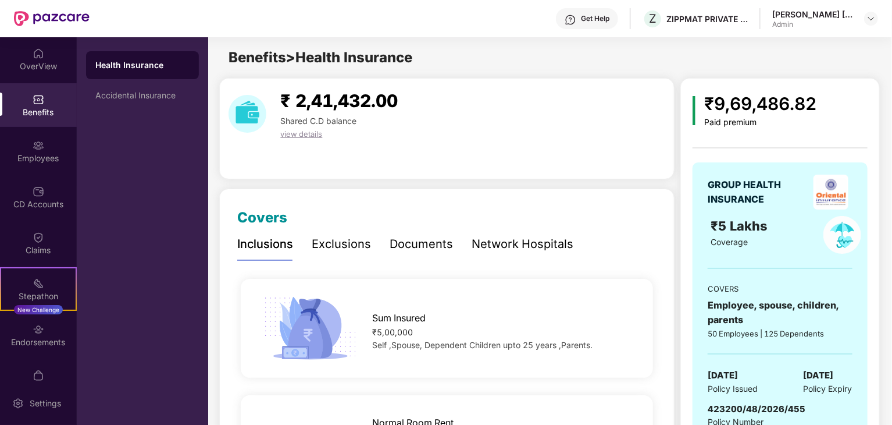 This screenshot has height=425, width=892. I want to click on img: New Pazcare Logo, so click(52, 19).